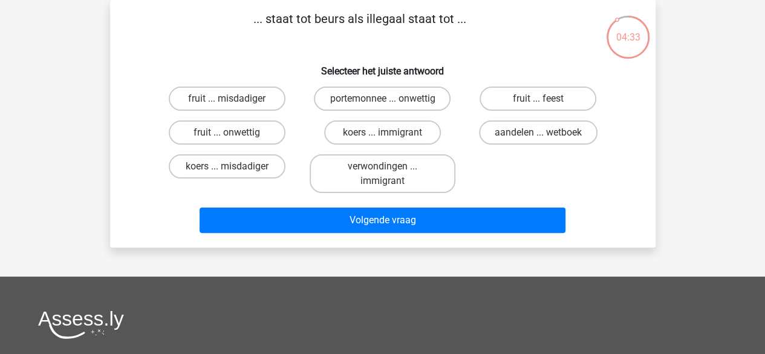 This screenshot has width=765, height=354. I want to click on label: fruit ... onwettig, so click(227, 132).